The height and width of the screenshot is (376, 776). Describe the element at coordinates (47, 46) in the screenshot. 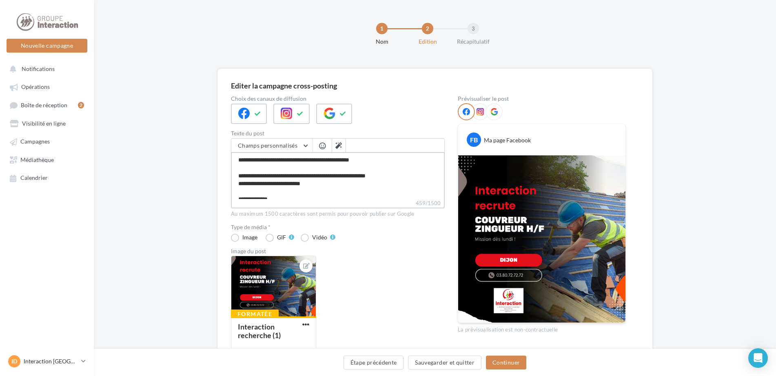

I see `button: Nouvelle campagne` at that location.